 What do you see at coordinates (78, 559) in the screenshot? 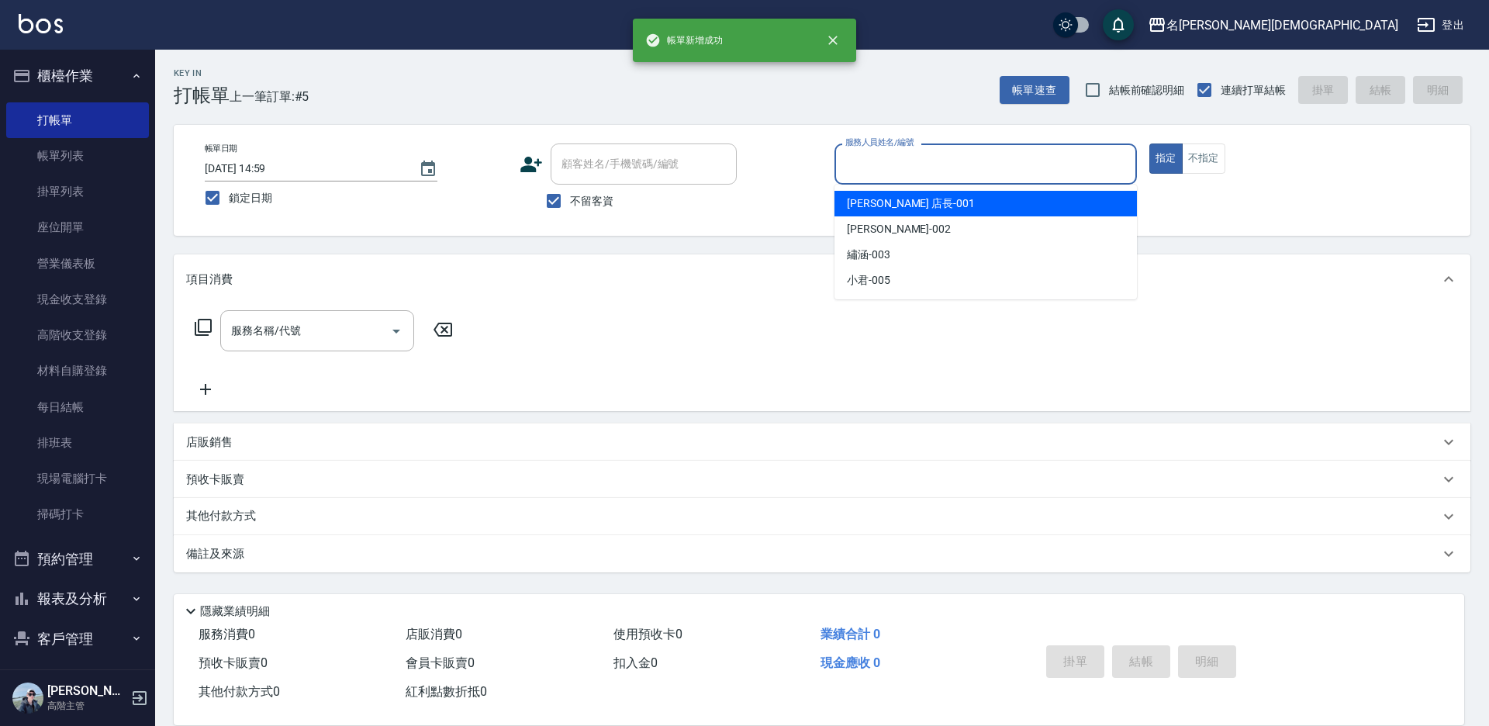
I see `button: 預約管理` at bounding box center [78, 559].